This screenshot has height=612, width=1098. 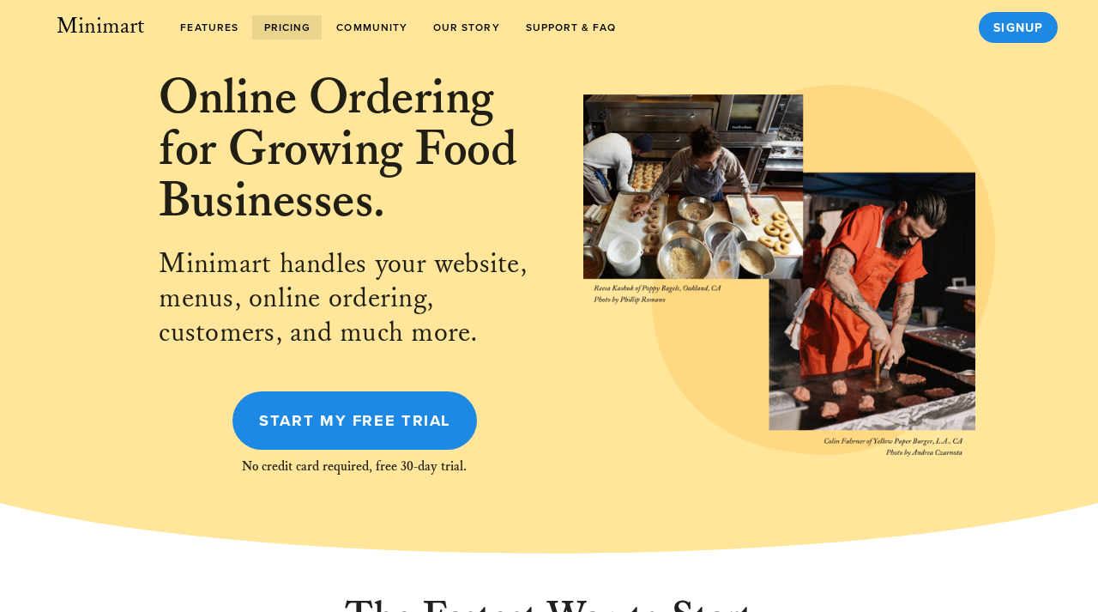 I want to click on div: Minimart handles your website, menus, online ordering, customers, and much more., so click(x=354, y=299).